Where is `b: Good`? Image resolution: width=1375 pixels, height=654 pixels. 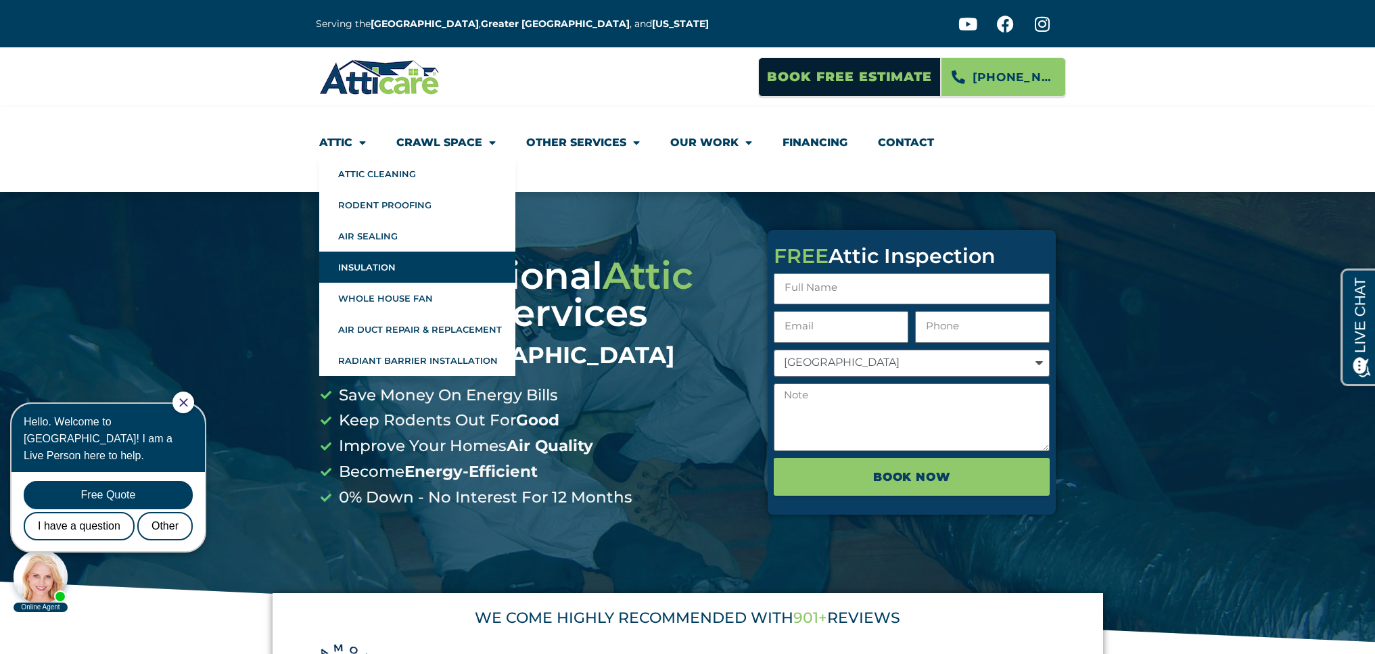
b: Good is located at coordinates (538, 420).